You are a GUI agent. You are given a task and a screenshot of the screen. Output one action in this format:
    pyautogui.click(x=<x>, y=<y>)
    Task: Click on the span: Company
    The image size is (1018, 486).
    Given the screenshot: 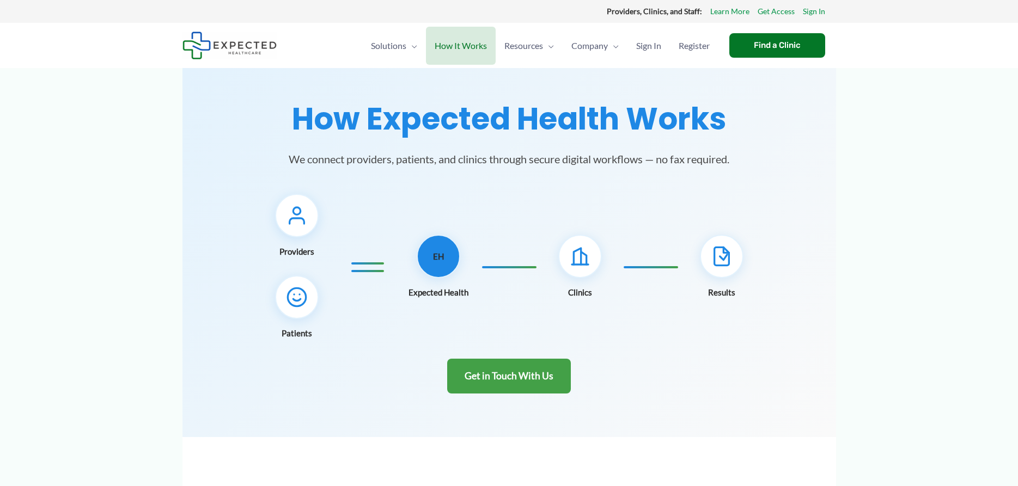 What is the action you would take?
    pyautogui.click(x=589, y=46)
    